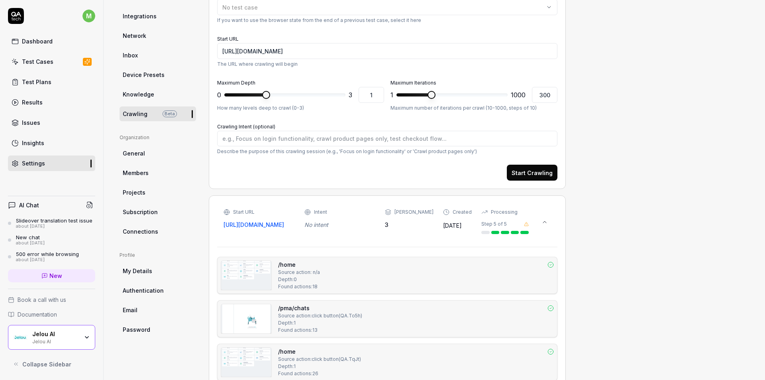 The width and height of the screenshot is (765, 380). What do you see at coordinates (51, 41) in the screenshot?
I see `a: Dashboard` at bounding box center [51, 41].